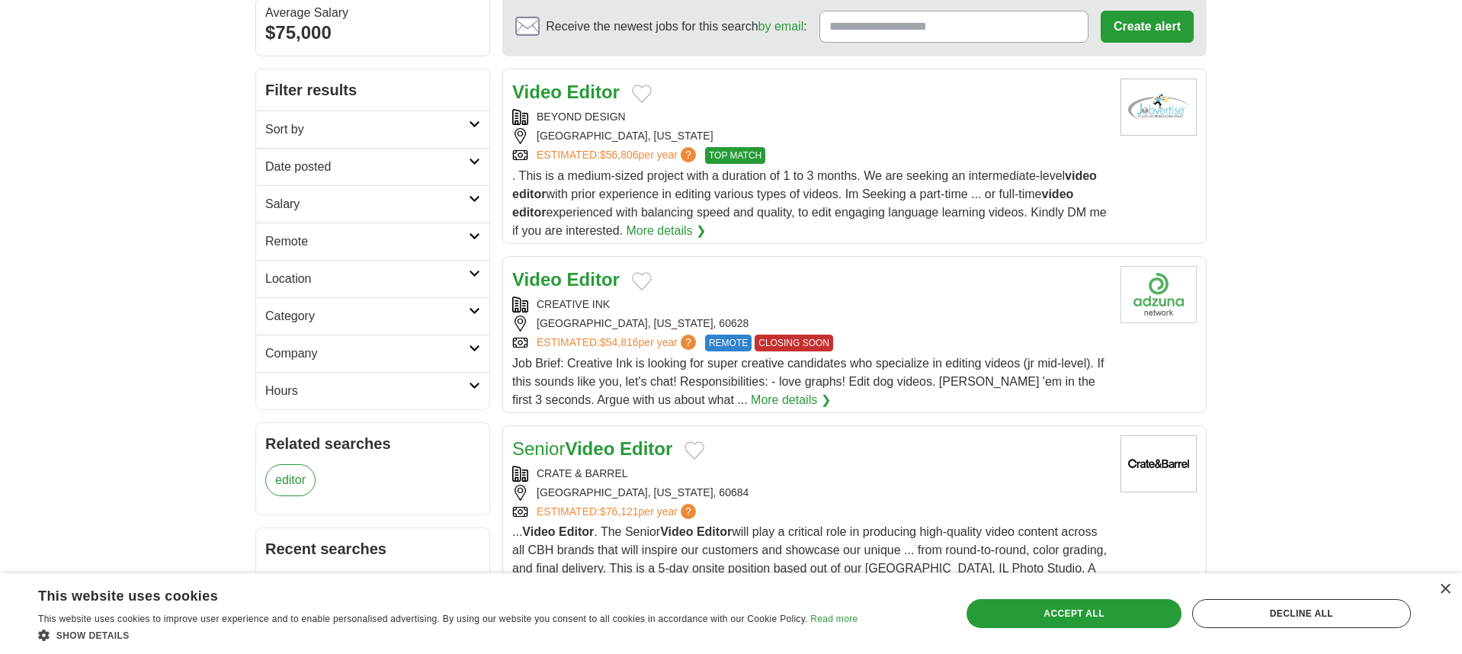  I want to click on h2: Category, so click(367, 316).